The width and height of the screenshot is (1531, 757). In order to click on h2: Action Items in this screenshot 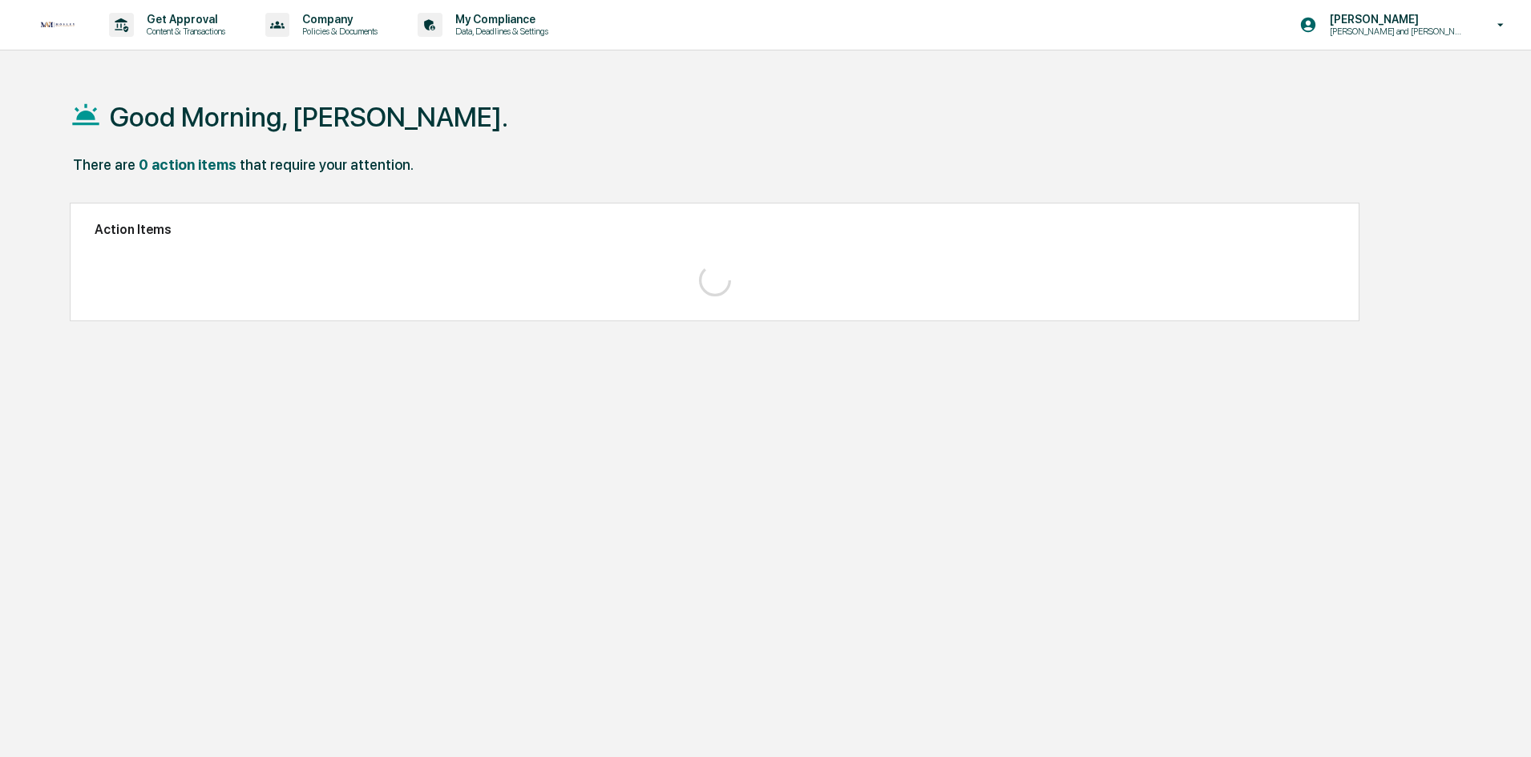, I will do `click(714, 229)`.